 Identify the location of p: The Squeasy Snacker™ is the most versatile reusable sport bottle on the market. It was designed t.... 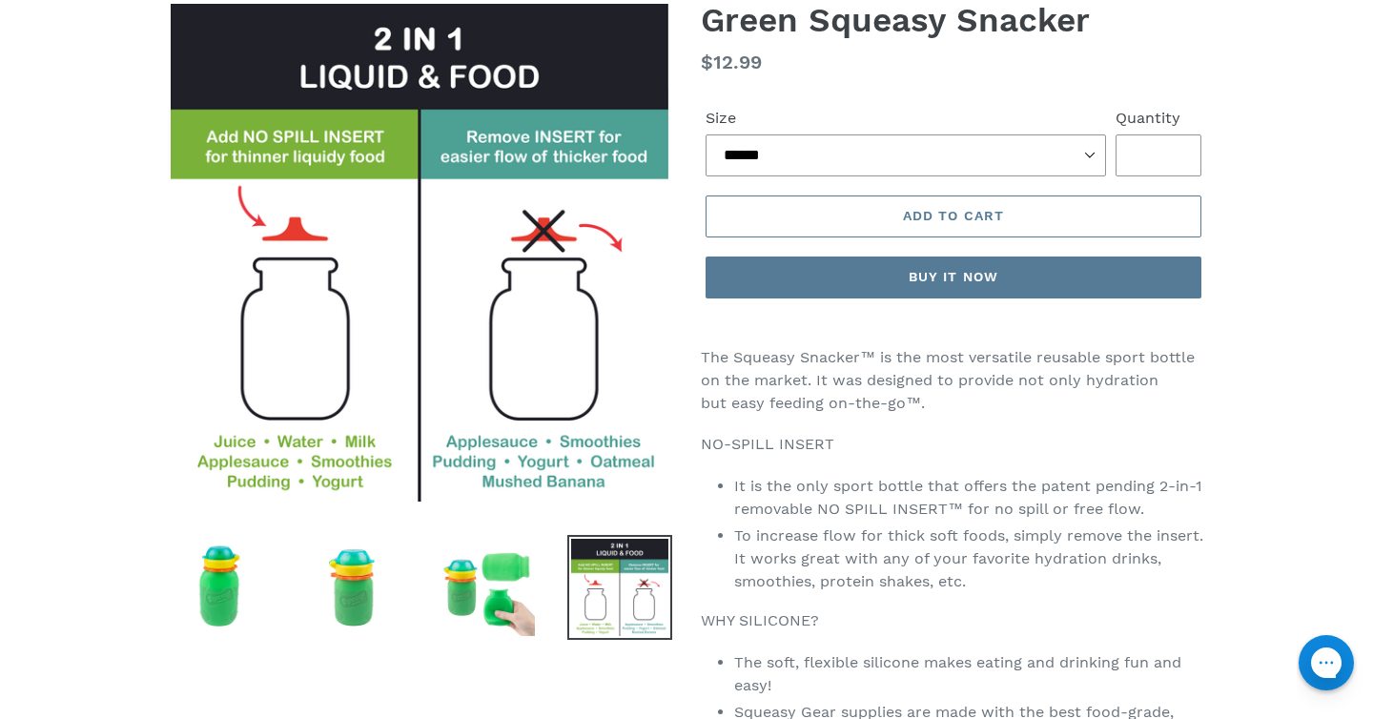
(954, 380).